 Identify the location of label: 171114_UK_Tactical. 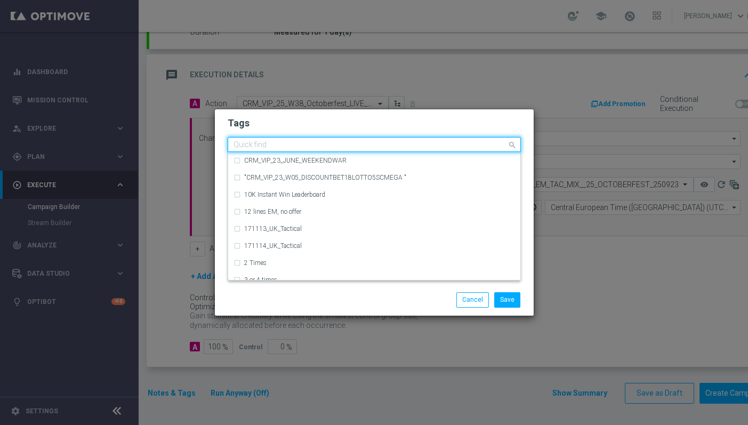
(273, 246).